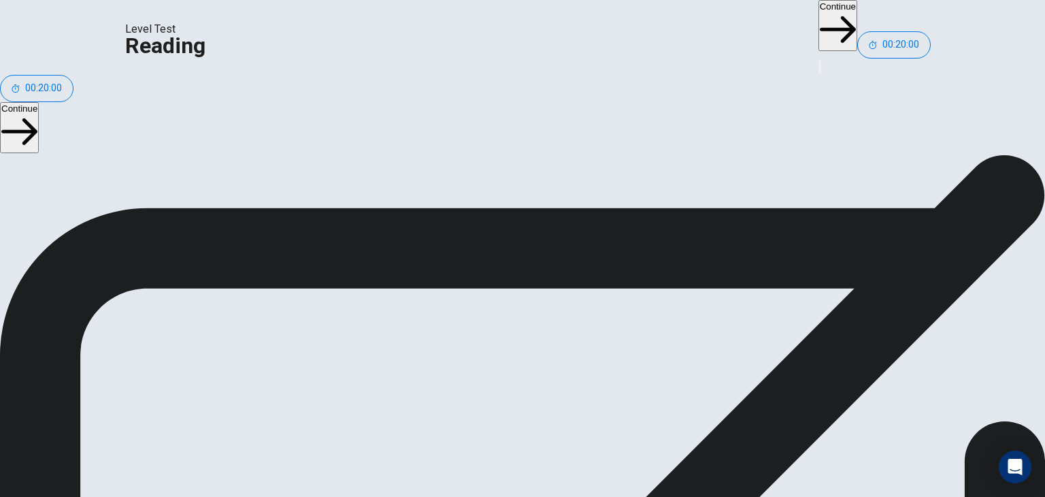 This screenshot has width=1045, height=497. Describe the element at coordinates (165, 29) in the screenshot. I see `span: Level Test` at that location.